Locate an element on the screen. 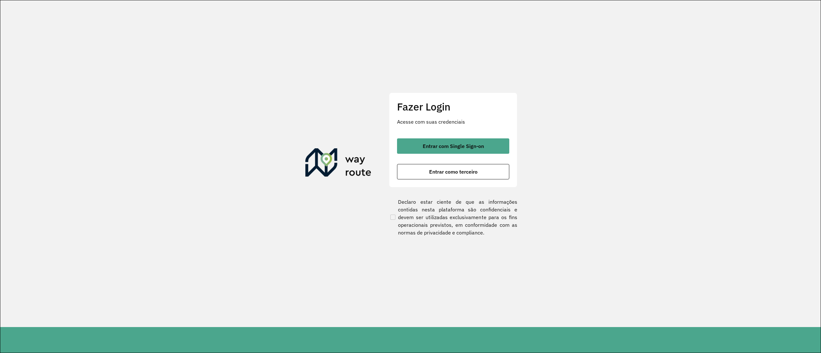  span: Entrar como terceiro is located at coordinates (453, 172).